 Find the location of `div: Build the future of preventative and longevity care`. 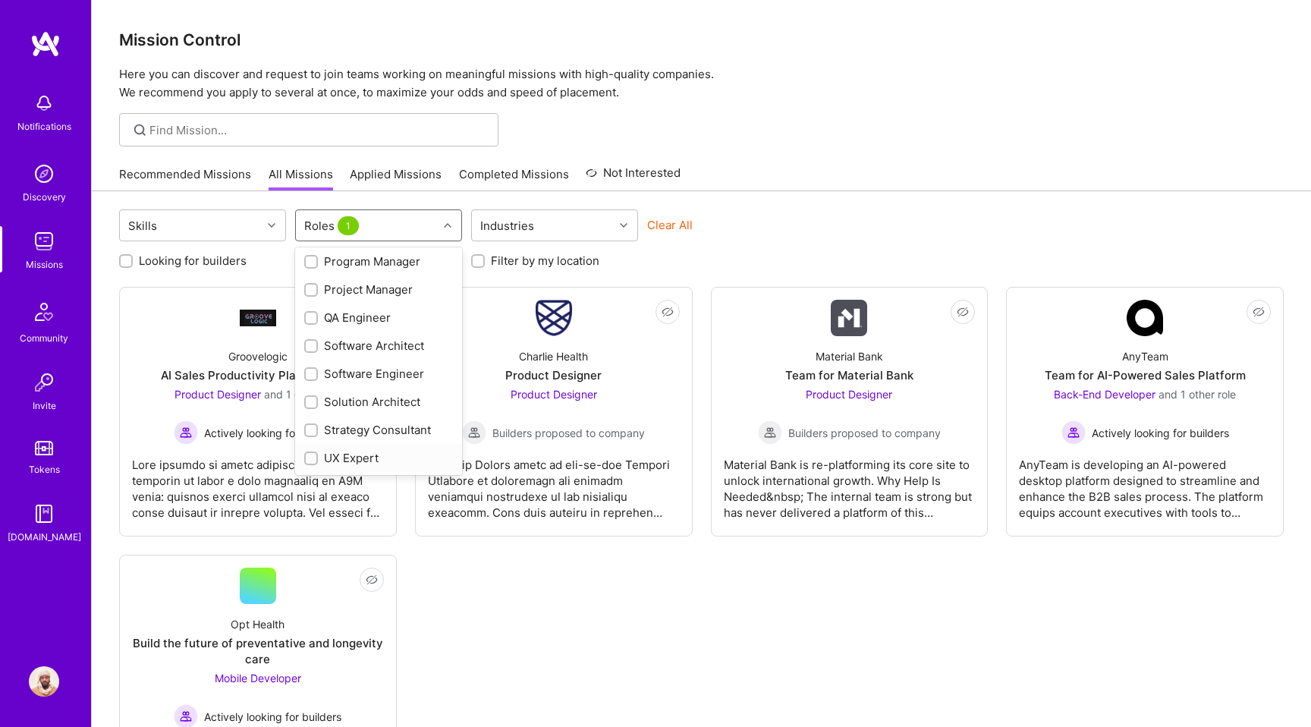

div: Build the future of preventative and longevity care is located at coordinates (258, 651).